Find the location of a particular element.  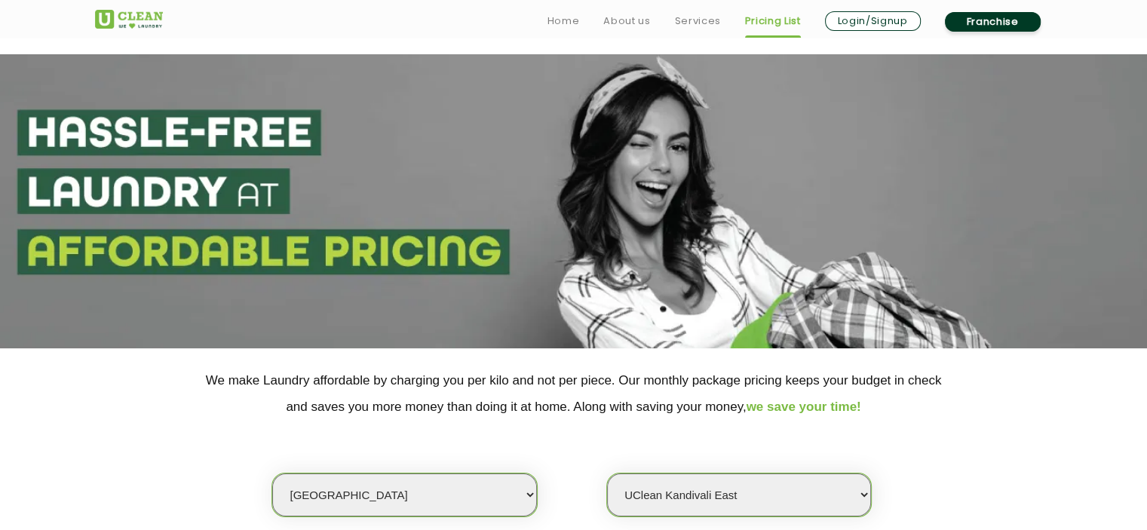

a: Login/Signup is located at coordinates (873, 21).